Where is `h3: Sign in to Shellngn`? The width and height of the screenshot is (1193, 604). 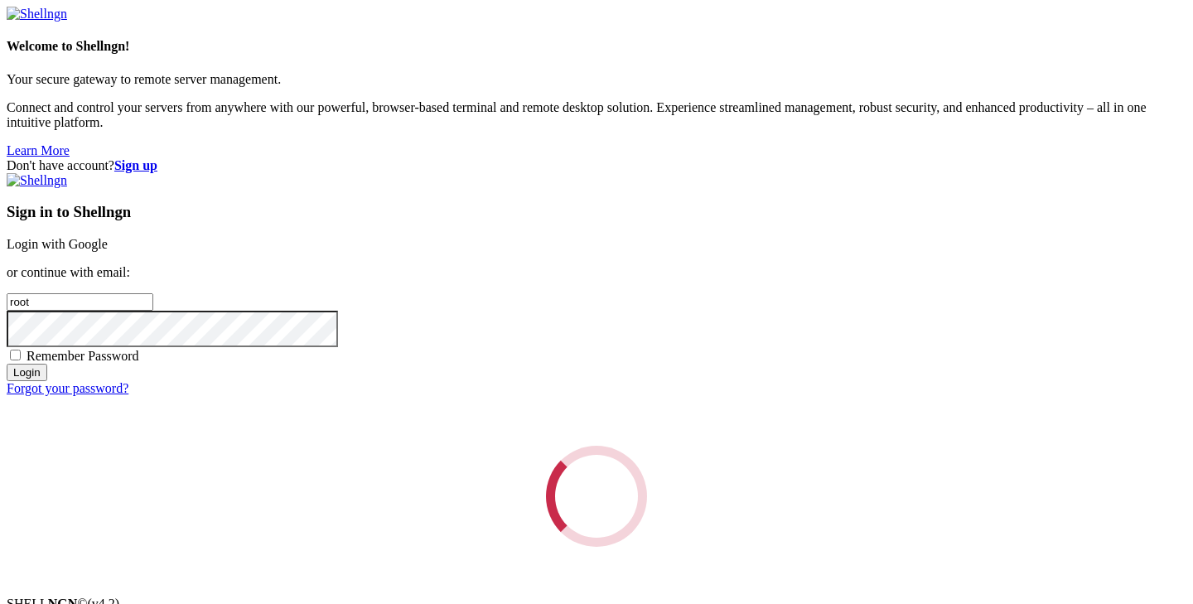 h3: Sign in to Shellngn is located at coordinates (597, 212).